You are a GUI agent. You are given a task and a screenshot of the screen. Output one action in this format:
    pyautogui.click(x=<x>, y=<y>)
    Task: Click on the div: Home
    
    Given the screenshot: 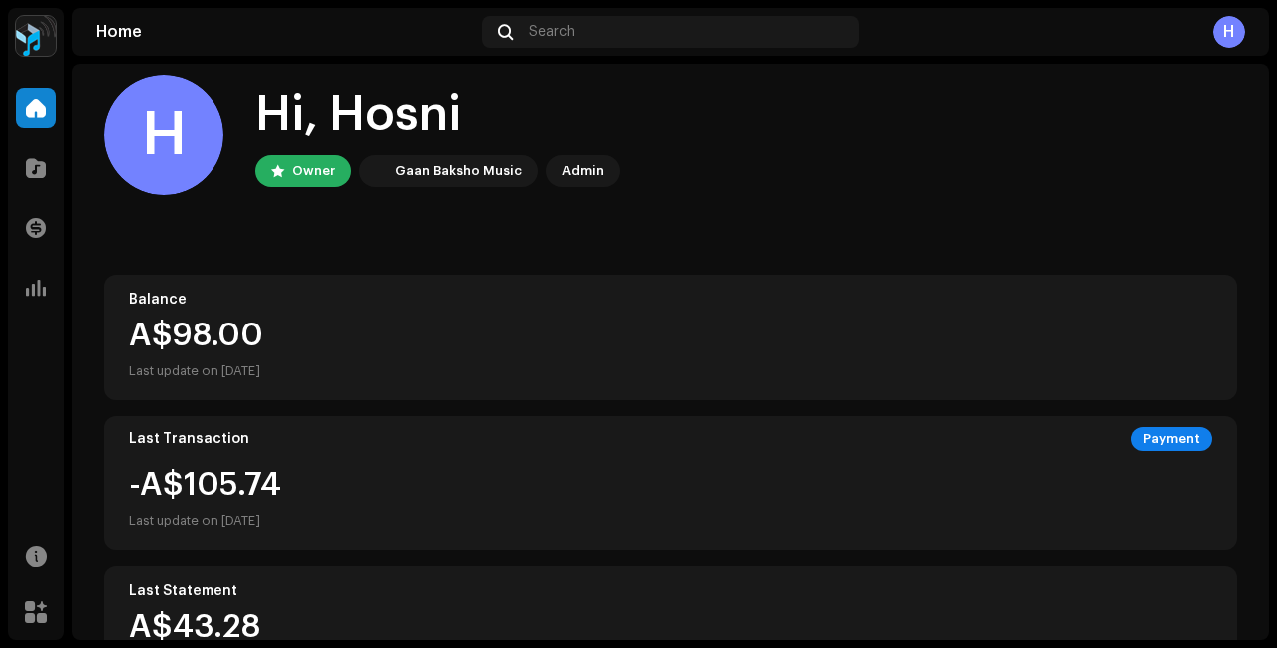 What is the action you would take?
    pyautogui.click(x=284, y=32)
    